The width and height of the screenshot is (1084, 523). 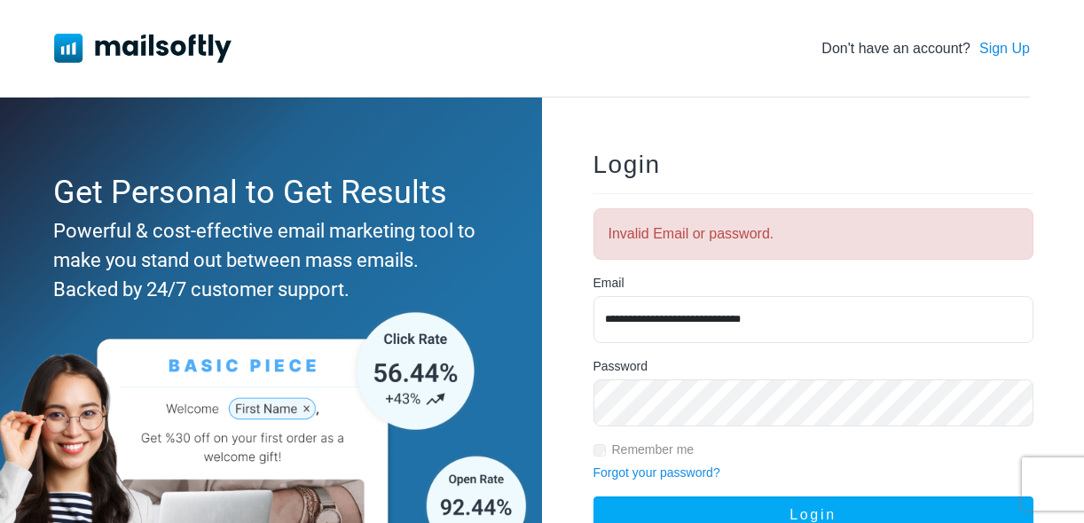 What do you see at coordinates (925, 49) in the screenshot?
I see `div: Don't have an account?` at bounding box center [925, 49].